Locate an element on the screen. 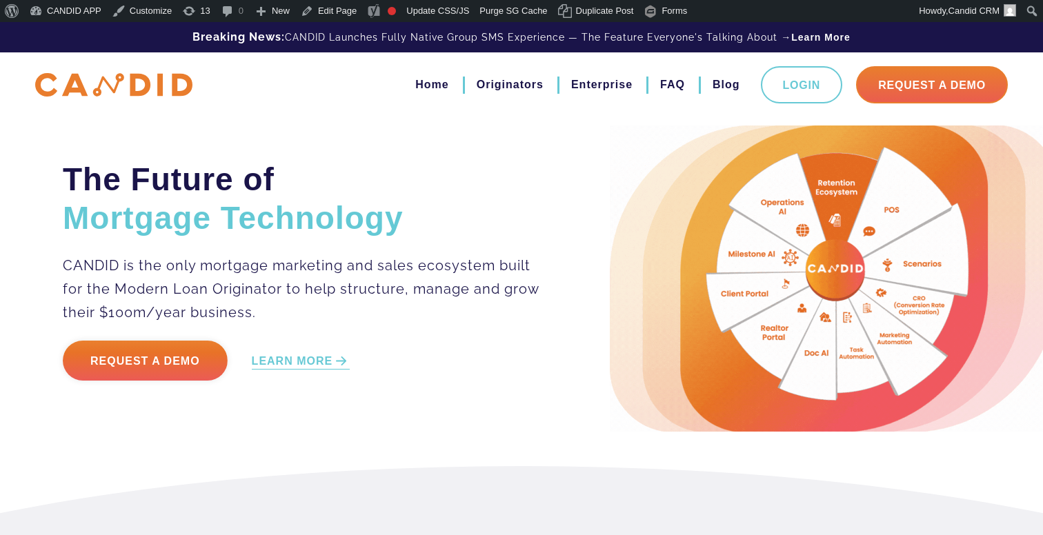 This screenshot has height=535, width=1043. b: Breaking News: is located at coordinates (239, 37).